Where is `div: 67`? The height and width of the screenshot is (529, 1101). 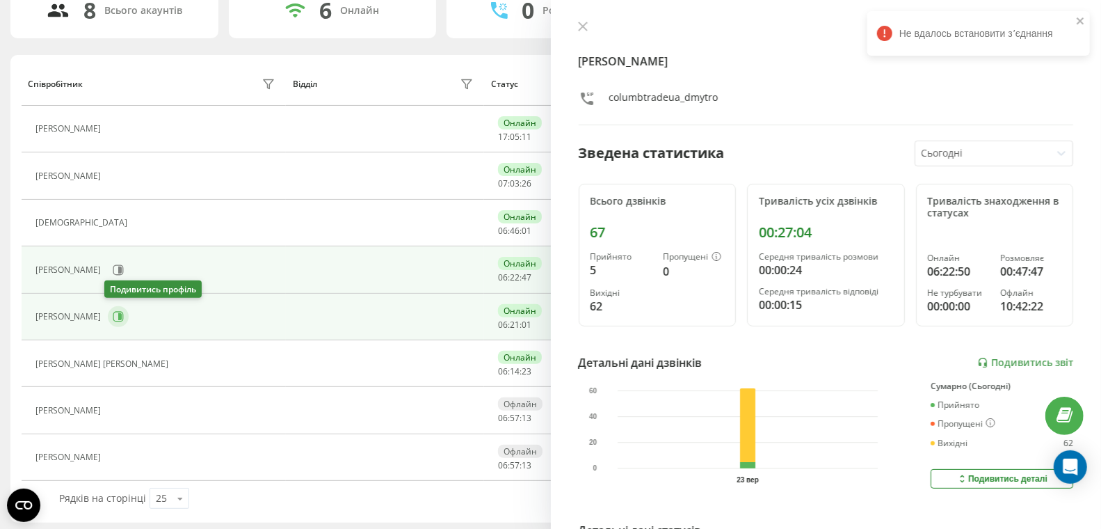
div: 67 is located at coordinates (657, 232).